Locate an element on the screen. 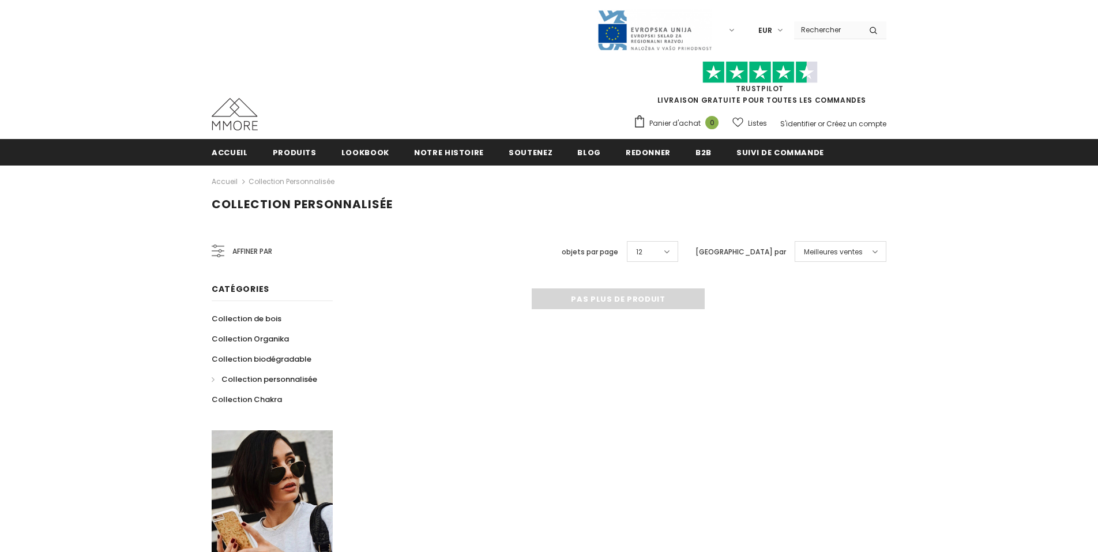 The height and width of the screenshot is (552, 1098). a: Javni Razpis is located at coordinates (655, 29).